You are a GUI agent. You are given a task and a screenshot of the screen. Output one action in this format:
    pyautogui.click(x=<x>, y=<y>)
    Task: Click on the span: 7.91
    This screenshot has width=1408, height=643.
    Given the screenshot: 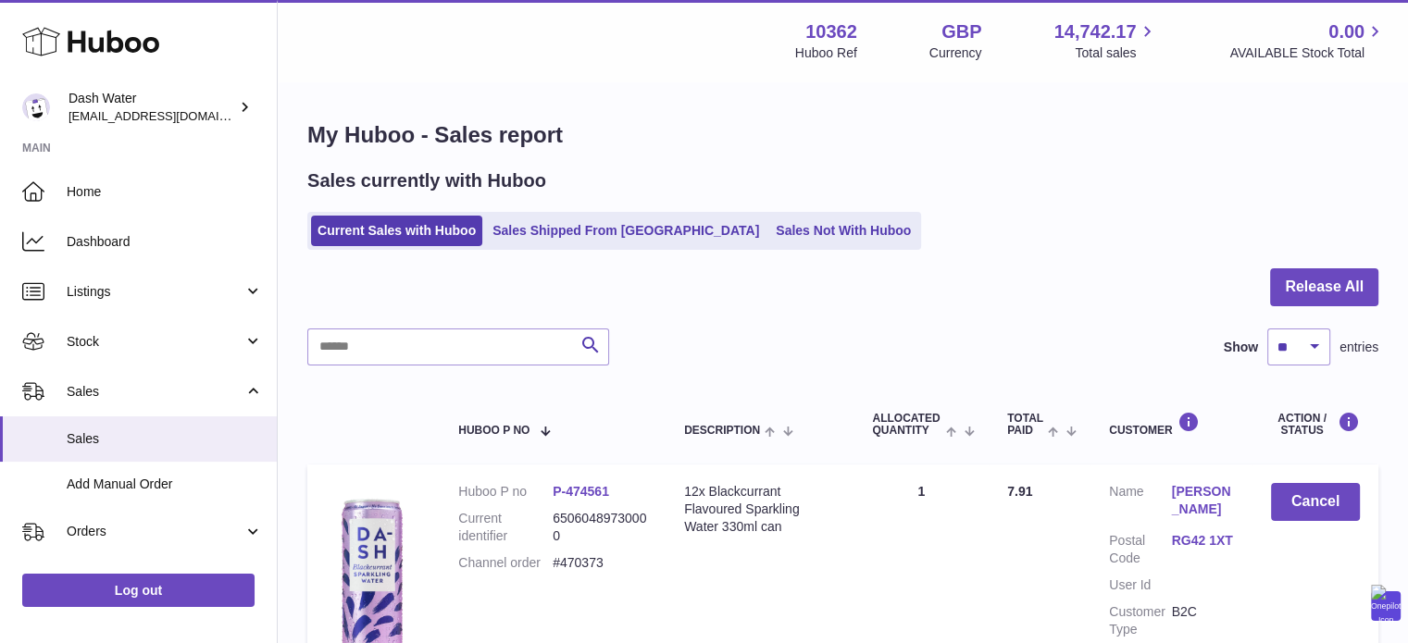 What is the action you would take?
    pyautogui.click(x=1019, y=491)
    